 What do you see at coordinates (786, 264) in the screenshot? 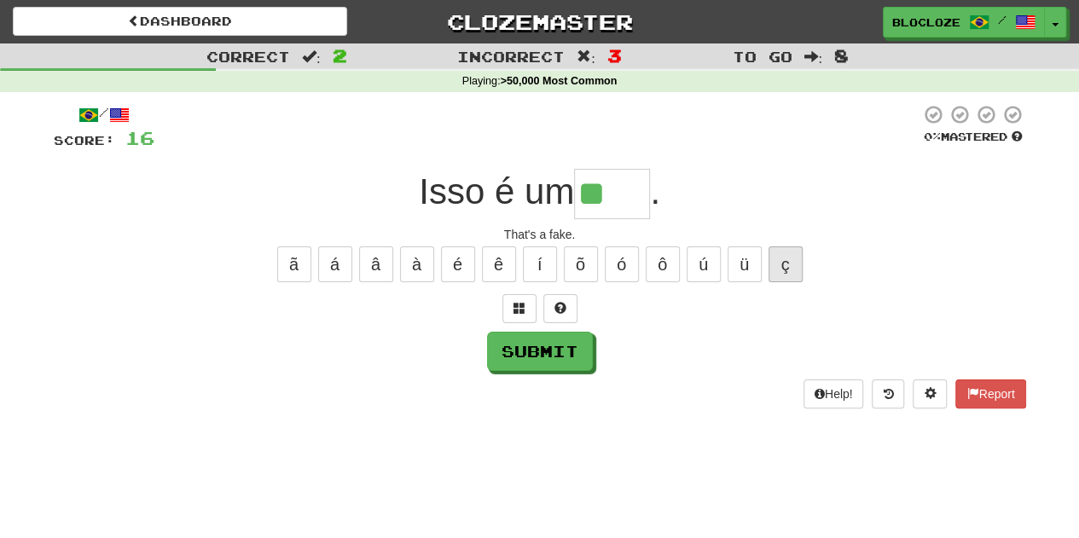
I see `button: ç` at bounding box center [786, 264].